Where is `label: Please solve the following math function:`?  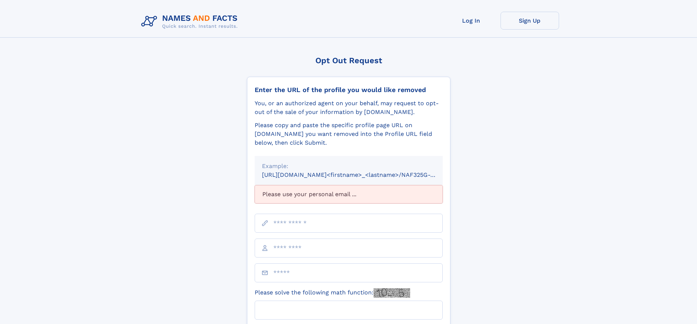
label: Please solve the following math function: is located at coordinates (332, 293).